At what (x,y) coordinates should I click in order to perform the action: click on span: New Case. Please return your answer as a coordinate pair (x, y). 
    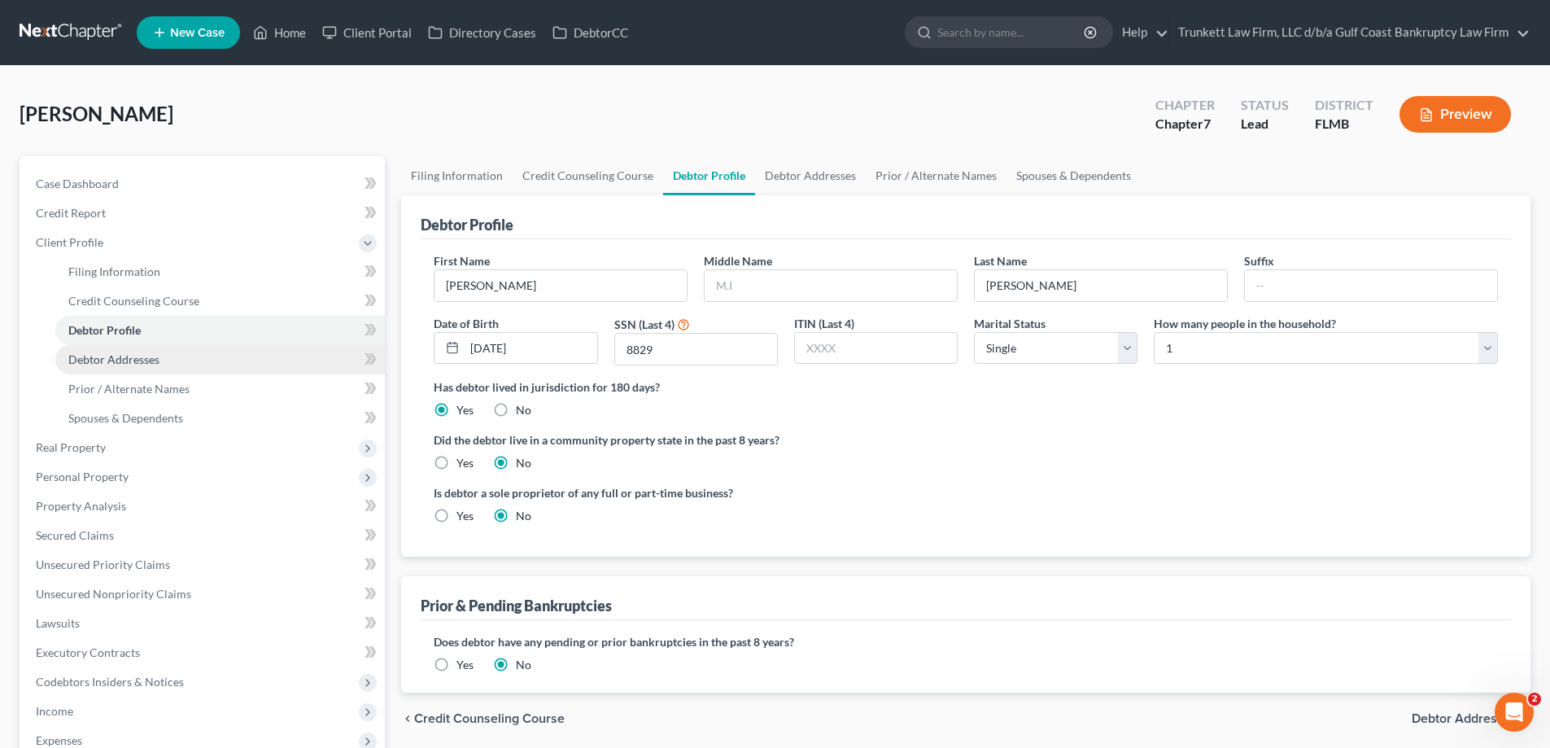
    Looking at the image, I should click on (197, 33).